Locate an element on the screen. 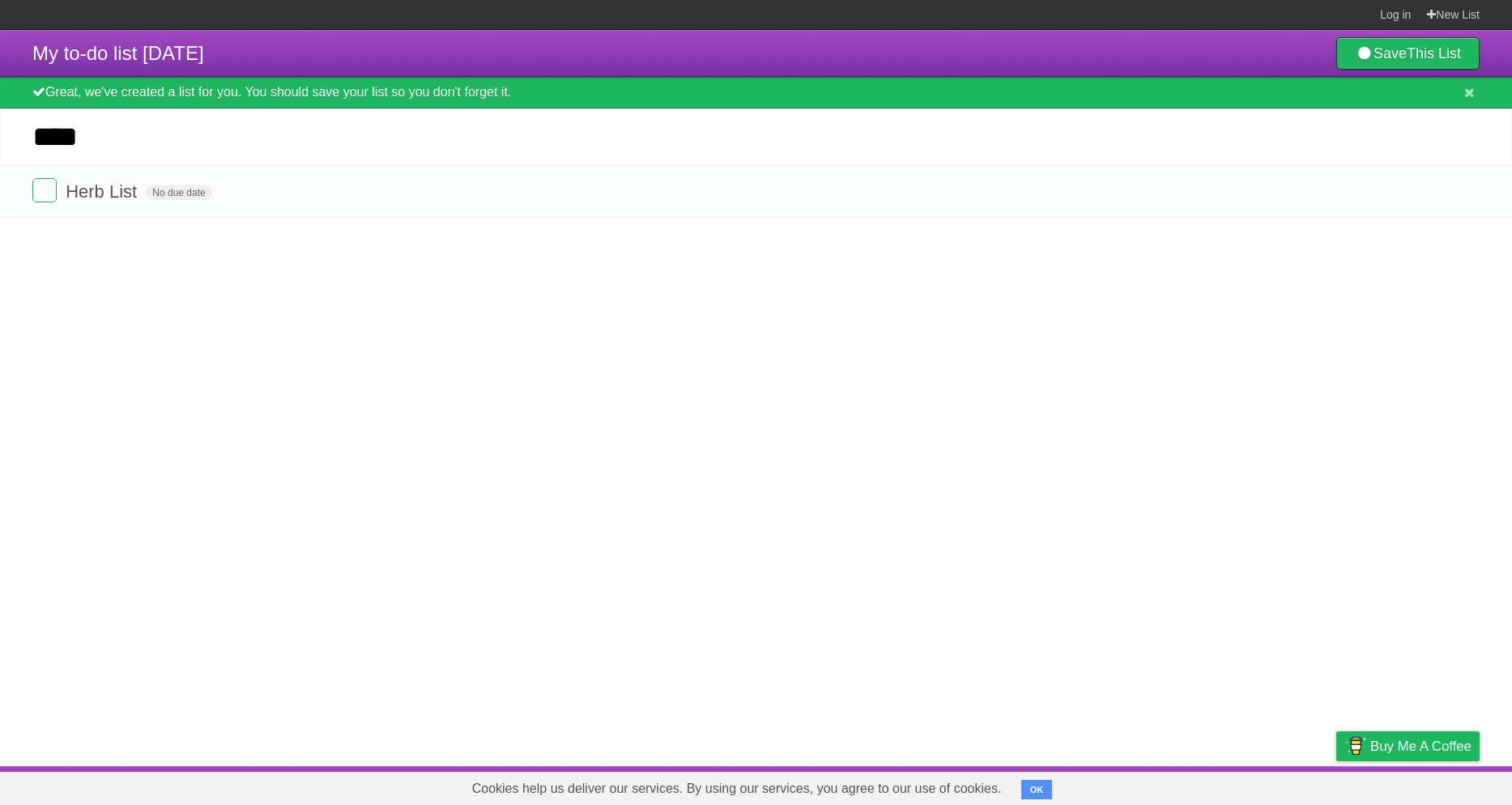 This screenshot has height=805, width=1512. a: SaveThis List is located at coordinates (1407, 53).